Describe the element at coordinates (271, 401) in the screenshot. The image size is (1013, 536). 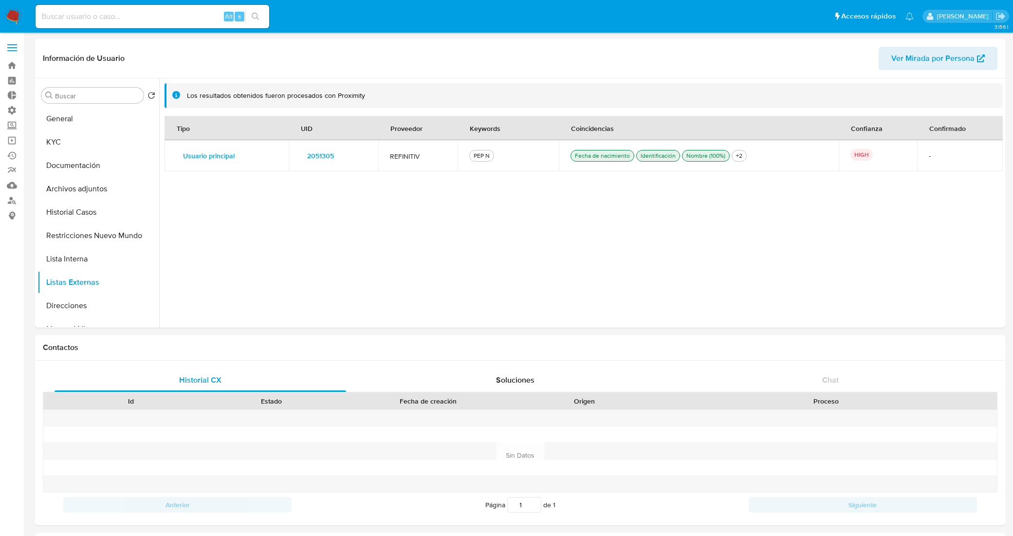
I see `div: Estado` at that location.